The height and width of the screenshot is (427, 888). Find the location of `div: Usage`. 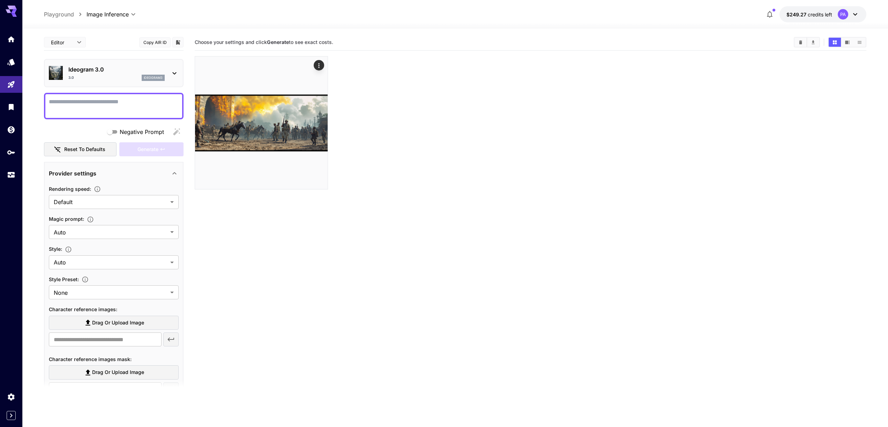

div: Usage is located at coordinates (11, 175).